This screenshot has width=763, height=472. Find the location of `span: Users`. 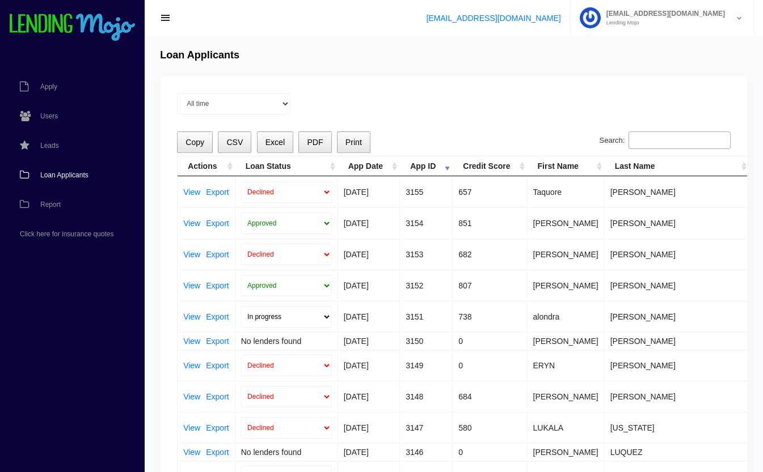

span: Users is located at coordinates (49, 116).